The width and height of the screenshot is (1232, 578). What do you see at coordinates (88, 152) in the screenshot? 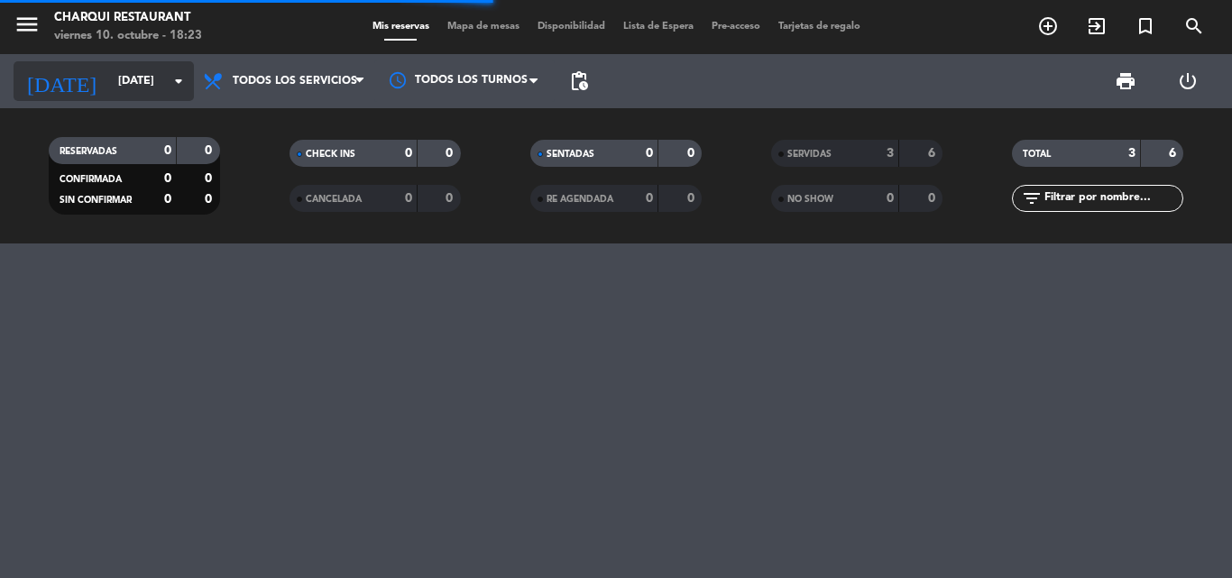
I see `span: RESERVADAS` at bounding box center [88, 152].